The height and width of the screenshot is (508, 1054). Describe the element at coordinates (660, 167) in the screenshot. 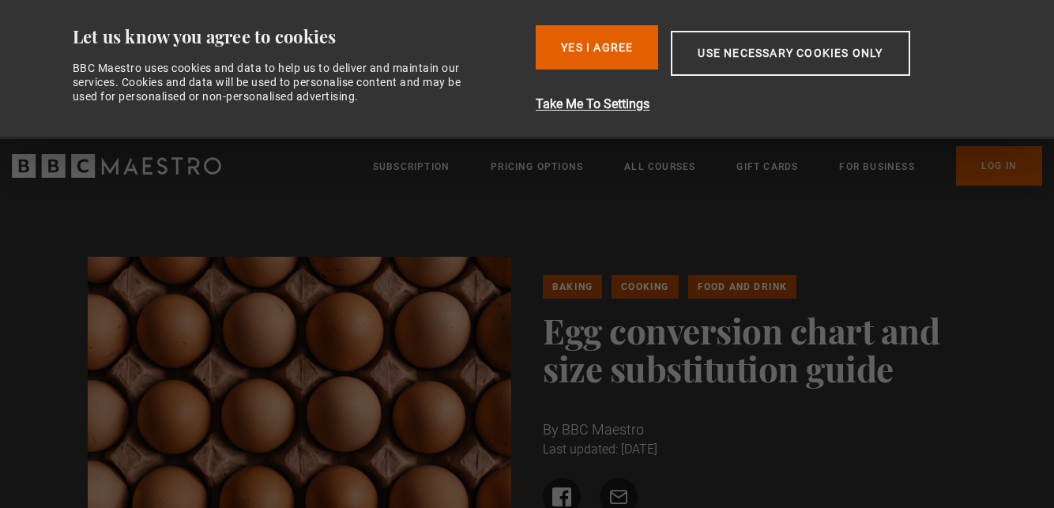

I see `a: All Courses` at that location.